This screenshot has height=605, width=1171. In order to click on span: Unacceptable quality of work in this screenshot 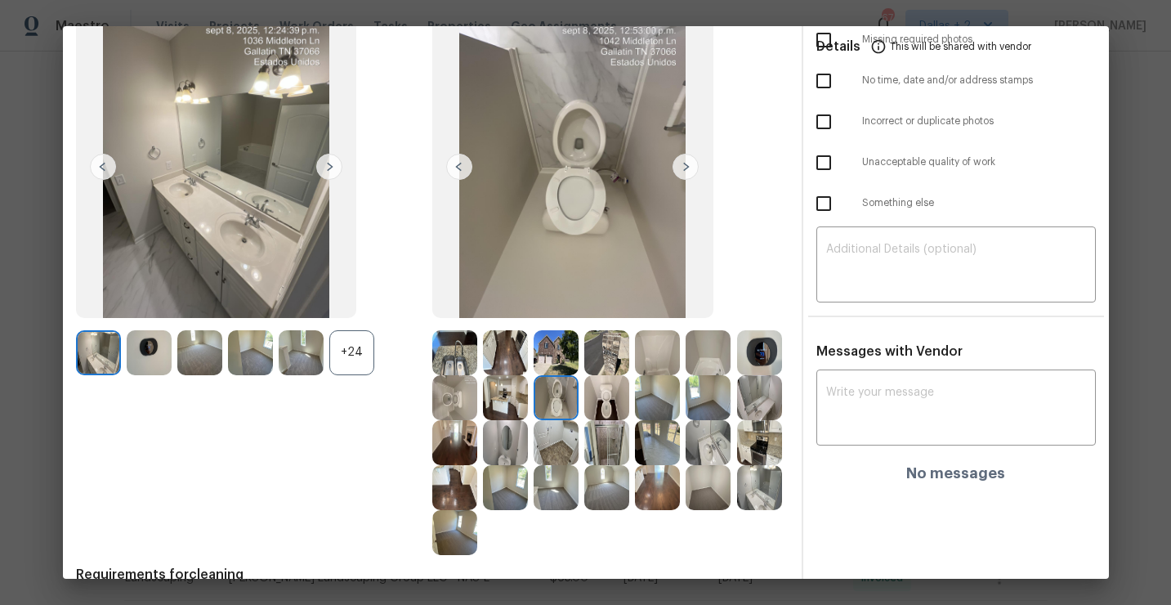, I will do `click(979, 162)`.